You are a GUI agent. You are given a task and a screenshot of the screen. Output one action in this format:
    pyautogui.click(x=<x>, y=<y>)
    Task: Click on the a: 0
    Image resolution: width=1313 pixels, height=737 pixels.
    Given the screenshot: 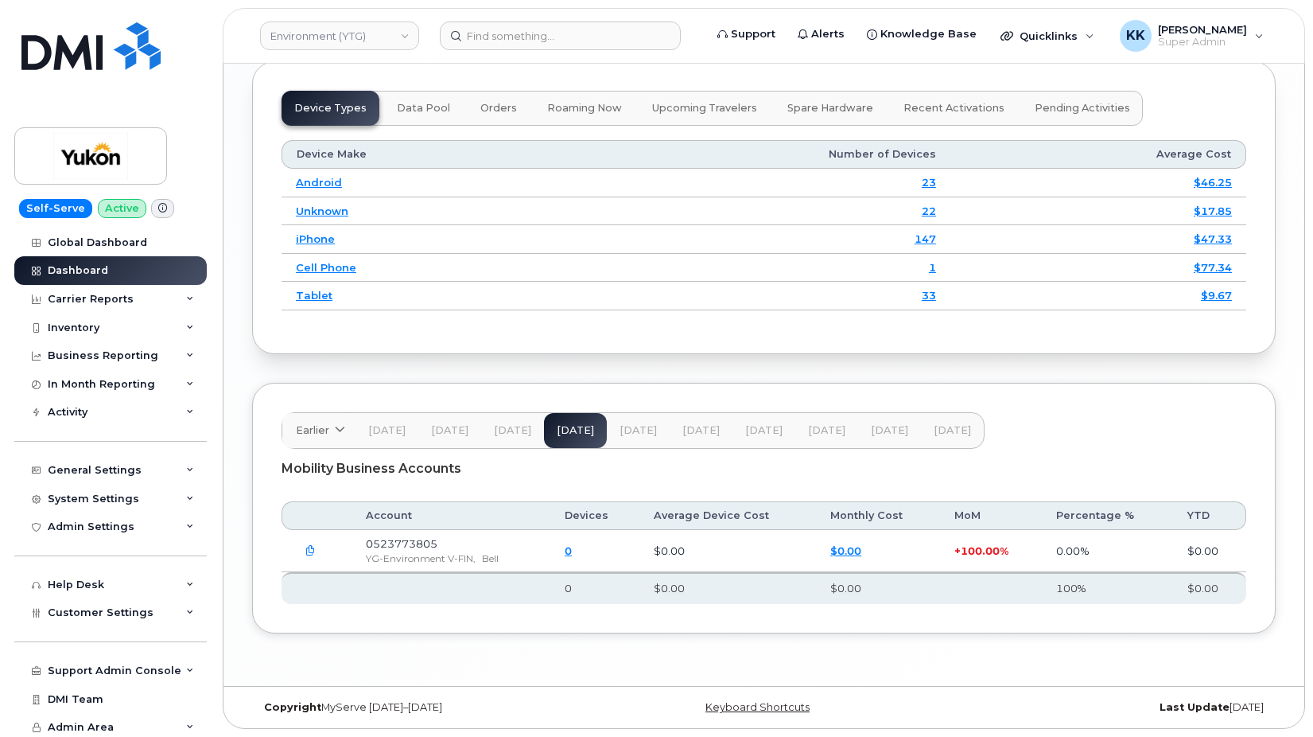 What is the action you would take?
    pyautogui.click(x=568, y=550)
    